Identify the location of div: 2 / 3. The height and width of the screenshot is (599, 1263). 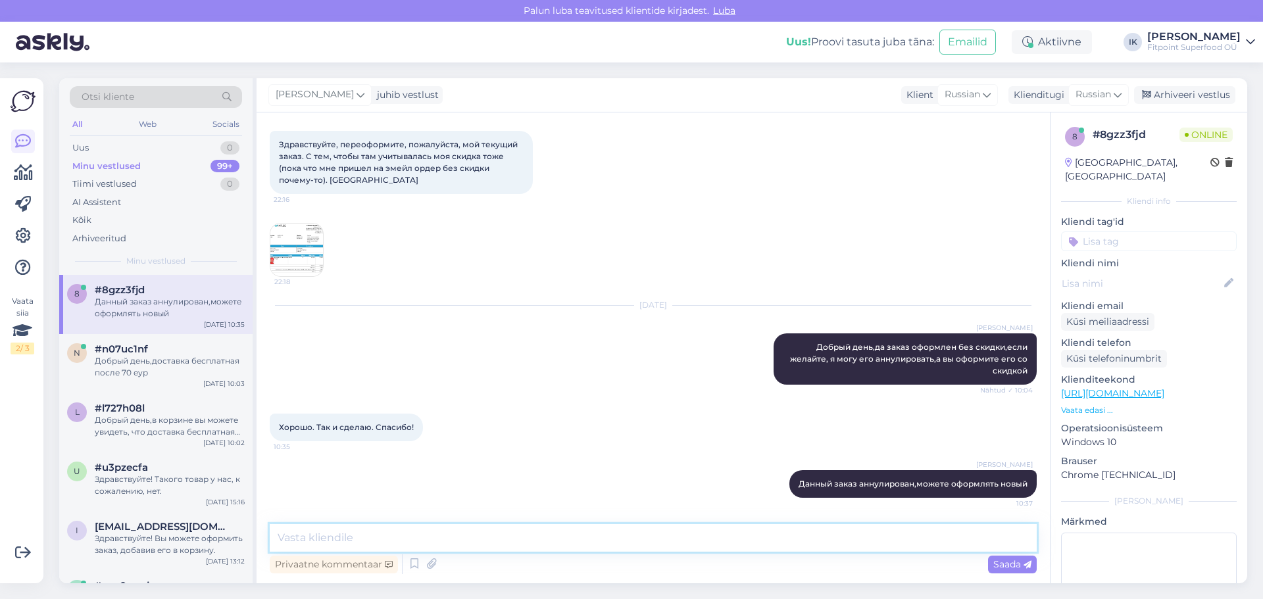
(22, 349).